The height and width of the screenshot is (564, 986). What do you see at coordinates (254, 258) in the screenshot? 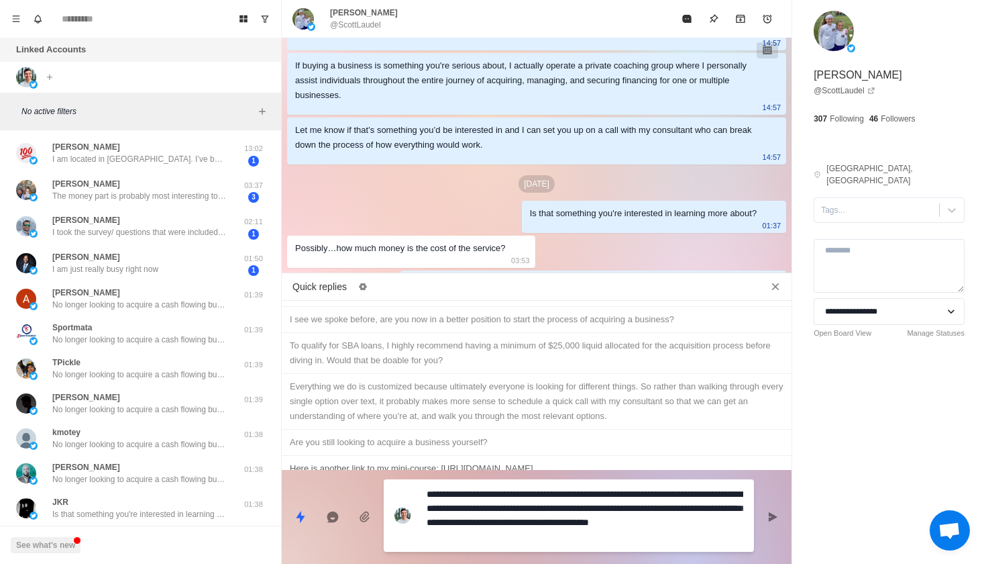
I see `p: 01:50` at bounding box center [254, 258].